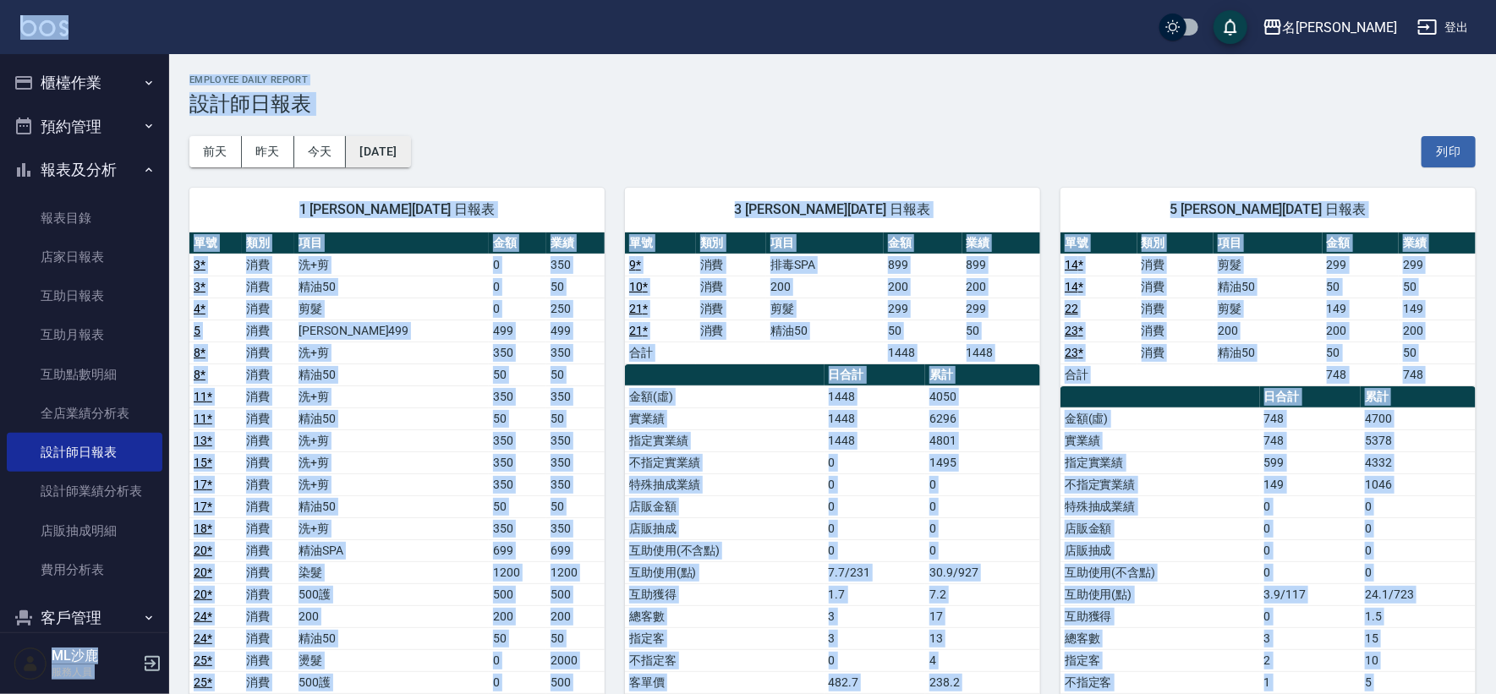  What do you see at coordinates (725, 617) in the screenshot?
I see `td: 總客數` at bounding box center [725, 617].